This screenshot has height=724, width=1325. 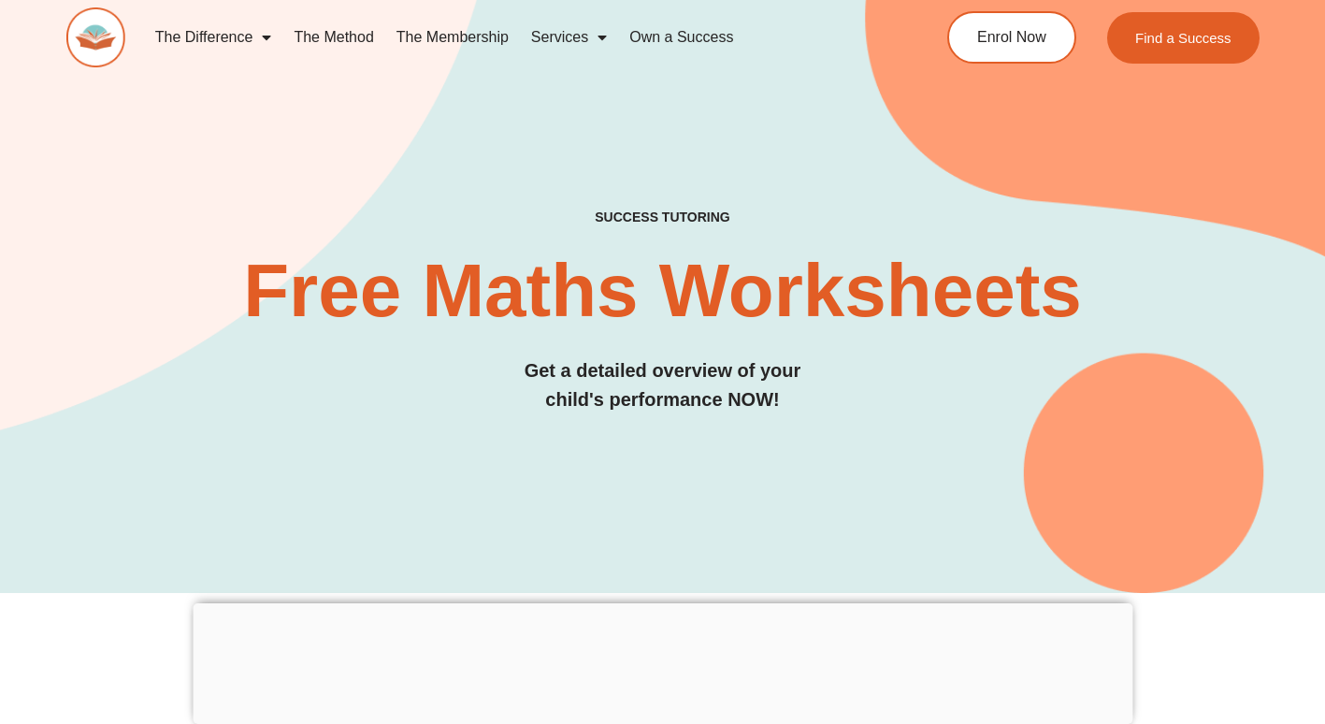 What do you see at coordinates (511, 37) in the screenshot?
I see `nav: Menu` at bounding box center [511, 37].